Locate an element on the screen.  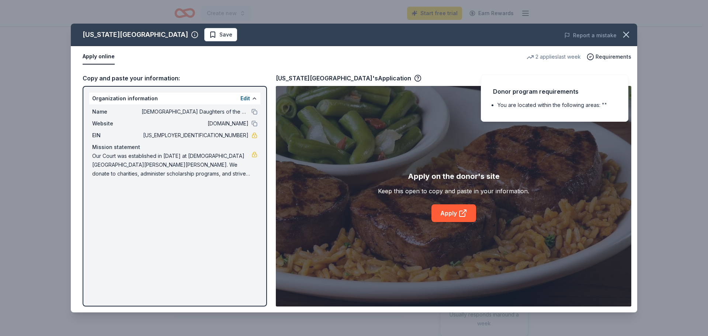
button: Edit is located at coordinates (245, 98).